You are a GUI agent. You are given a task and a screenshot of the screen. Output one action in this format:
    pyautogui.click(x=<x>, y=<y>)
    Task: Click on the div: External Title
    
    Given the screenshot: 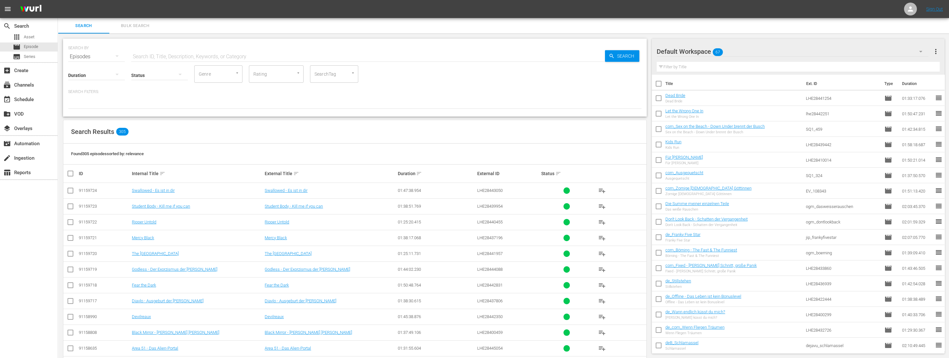 What is the action you would take?
    pyautogui.click(x=330, y=173)
    